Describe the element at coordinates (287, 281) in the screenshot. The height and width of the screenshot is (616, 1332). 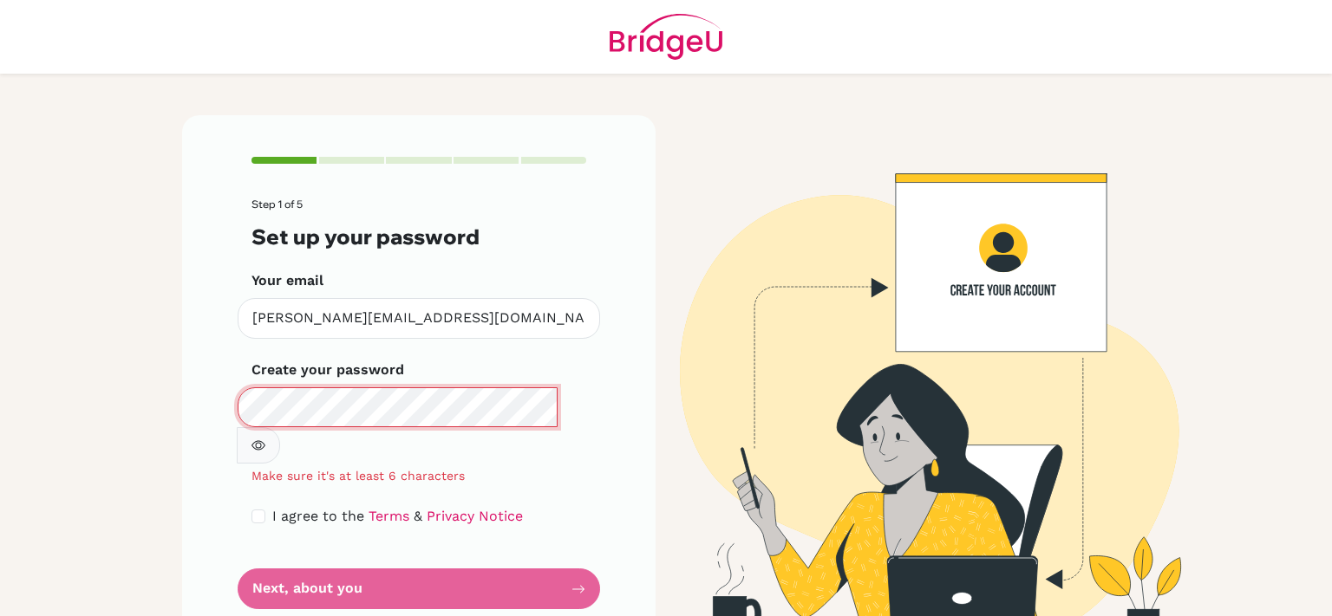
I see `label: Your email` at that location.